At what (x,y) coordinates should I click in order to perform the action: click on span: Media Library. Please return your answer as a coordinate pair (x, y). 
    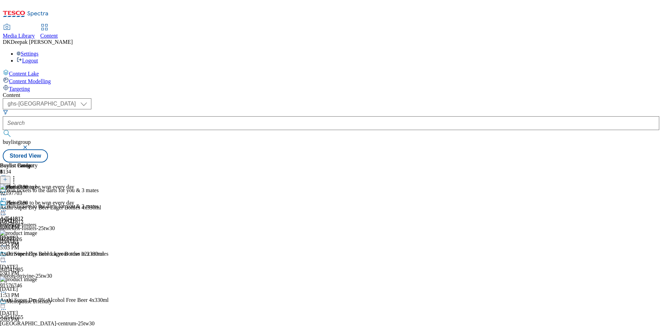
    Looking at the image, I should click on (19, 36).